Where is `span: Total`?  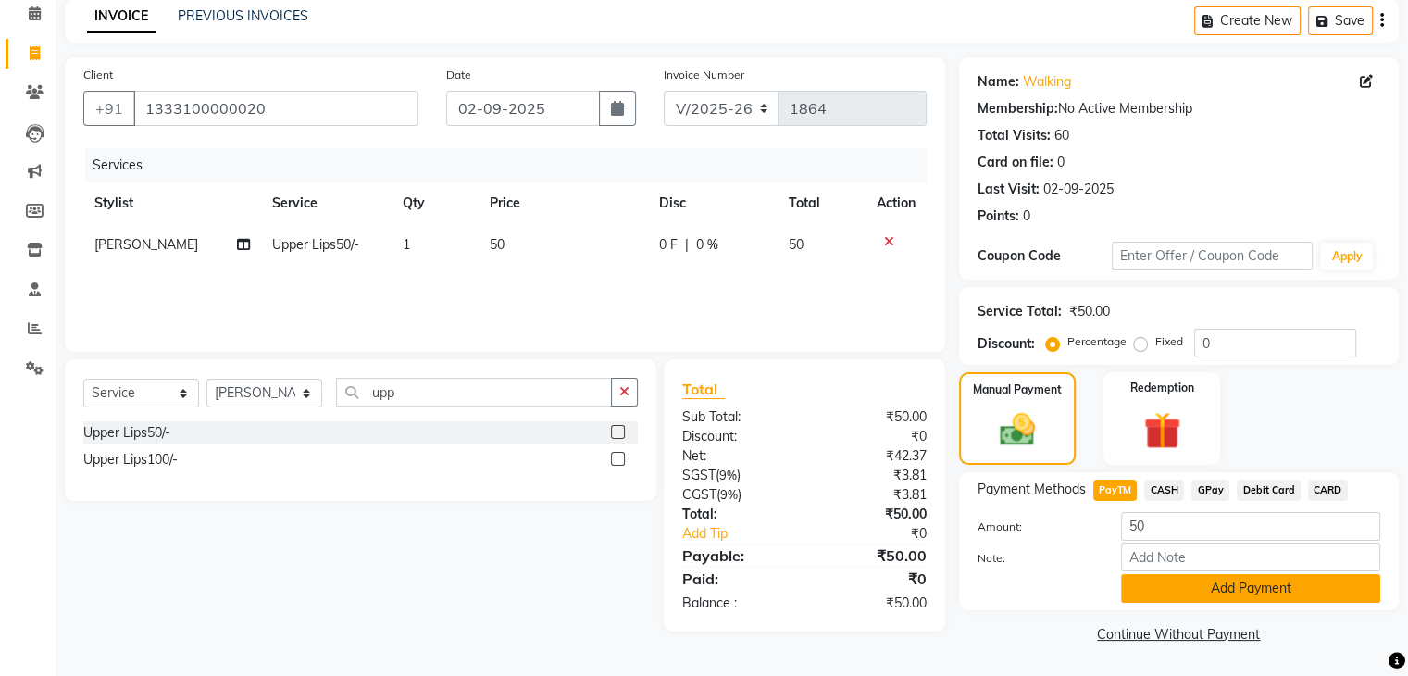
span: Total is located at coordinates (704, 389).